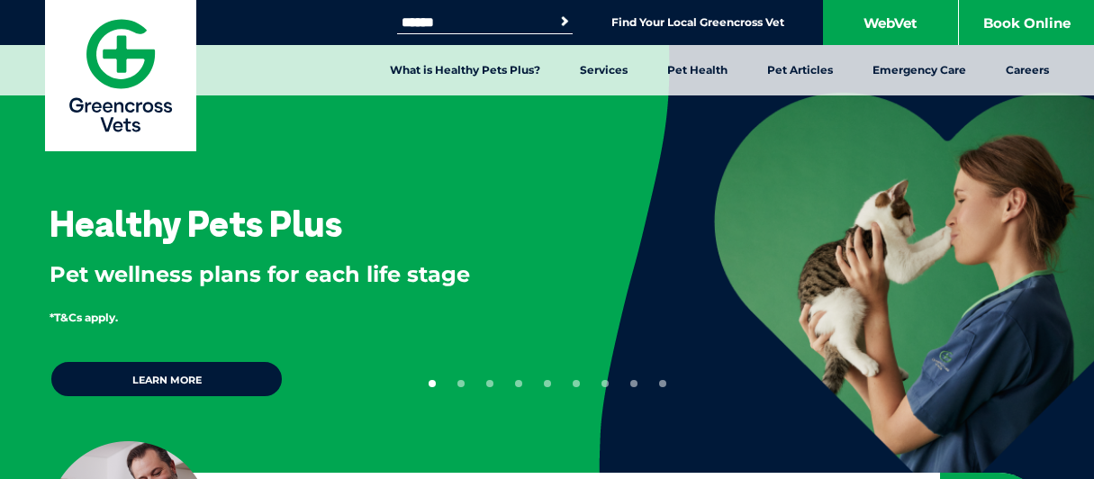 This screenshot has width=1094, height=479. I want to click on a: What is Healthy Pets Plus?, so click(464, 70).